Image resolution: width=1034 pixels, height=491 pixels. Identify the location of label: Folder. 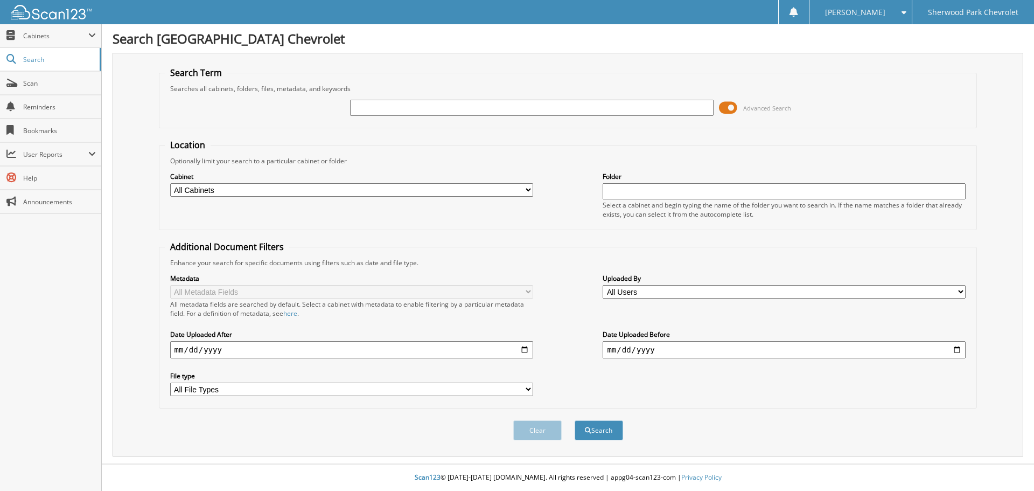
(784, 176).